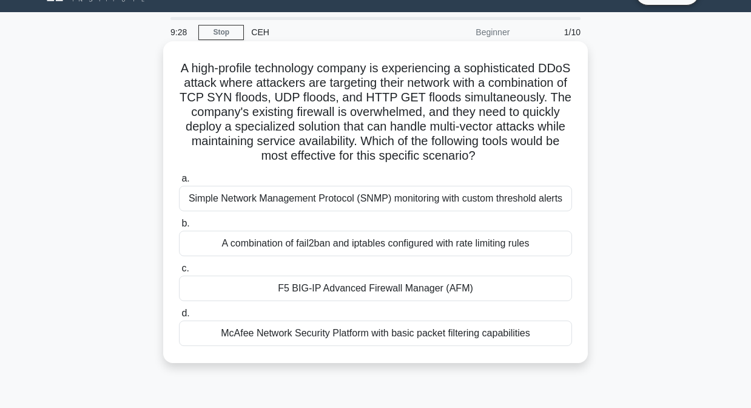 The image size is (751, 408). What do you see at coordinates (185, 268) in the screenshot?
I see `span: c.` at bounding box center [185, 268].